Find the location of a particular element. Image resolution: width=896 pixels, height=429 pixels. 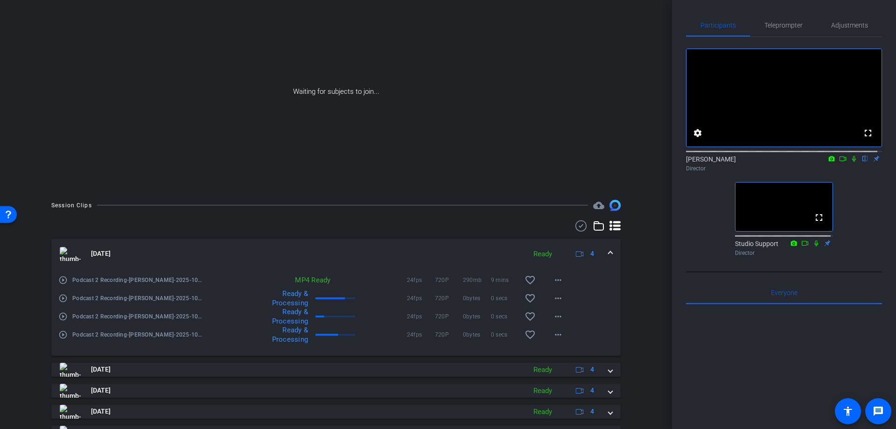

div: MP4 Ready is located at coordinates (304, 280).